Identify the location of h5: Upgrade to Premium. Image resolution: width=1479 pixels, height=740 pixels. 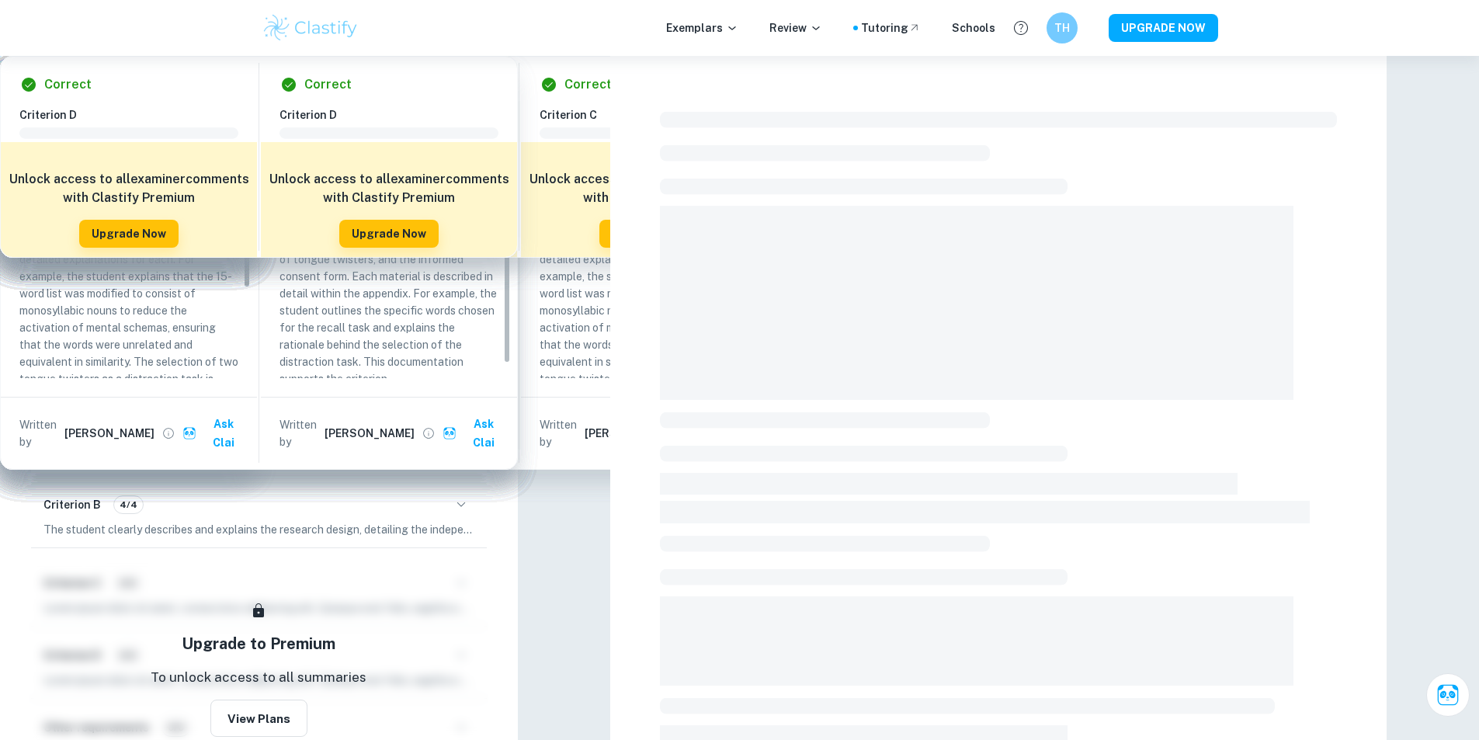
(259, 644).